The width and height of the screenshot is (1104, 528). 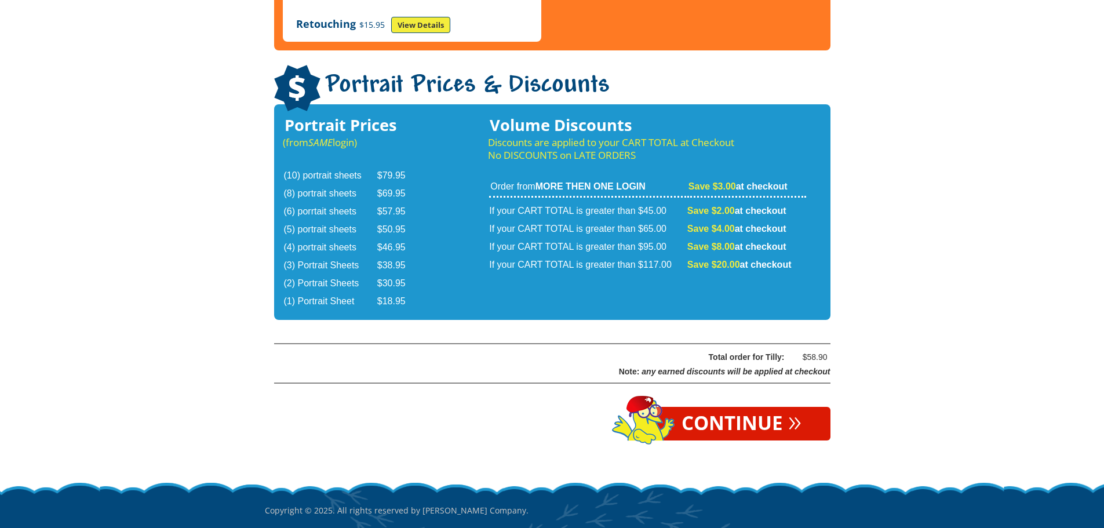 I want to click on td: (2) Portrait Sheets, so click(x=330, y=283).